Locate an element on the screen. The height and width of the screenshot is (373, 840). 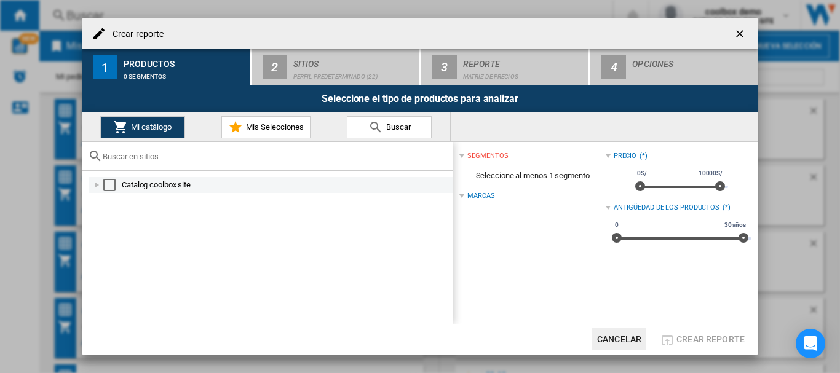
span: Mi catálogo is located at coordinates (150, 127).